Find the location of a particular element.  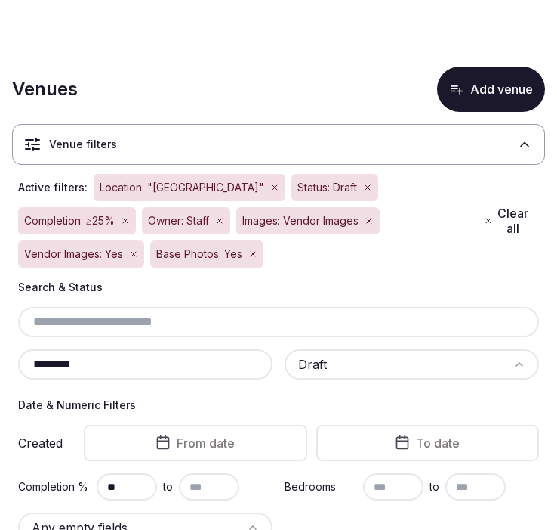

h3: Venue filters is located at coordinates (83, 144).